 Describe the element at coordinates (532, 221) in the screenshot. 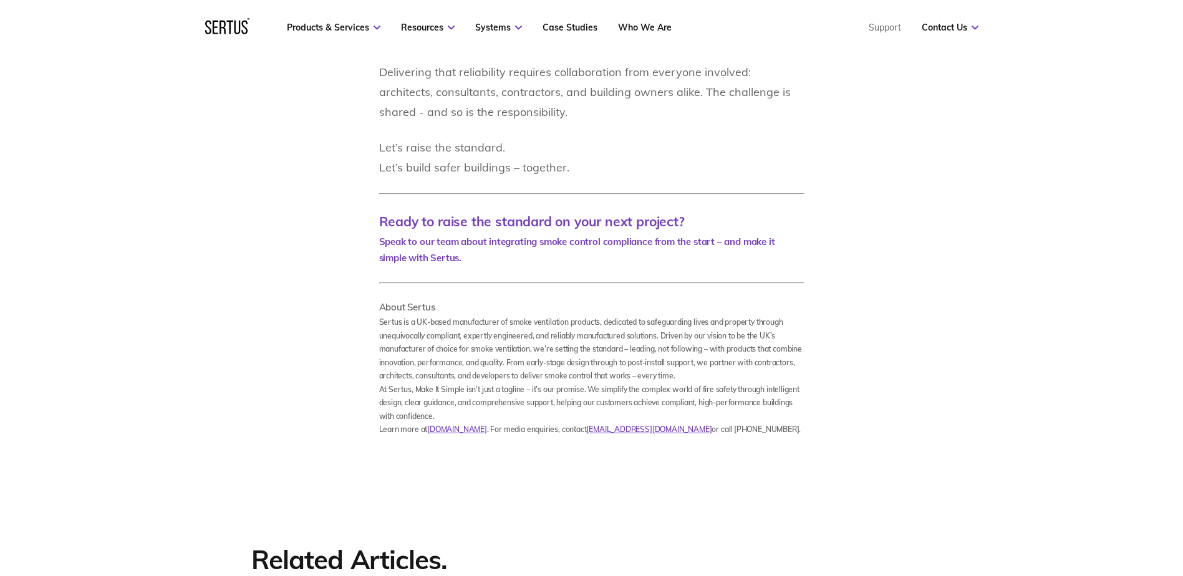

I see `a: Ready to raise the standard on your next project?` at that location.